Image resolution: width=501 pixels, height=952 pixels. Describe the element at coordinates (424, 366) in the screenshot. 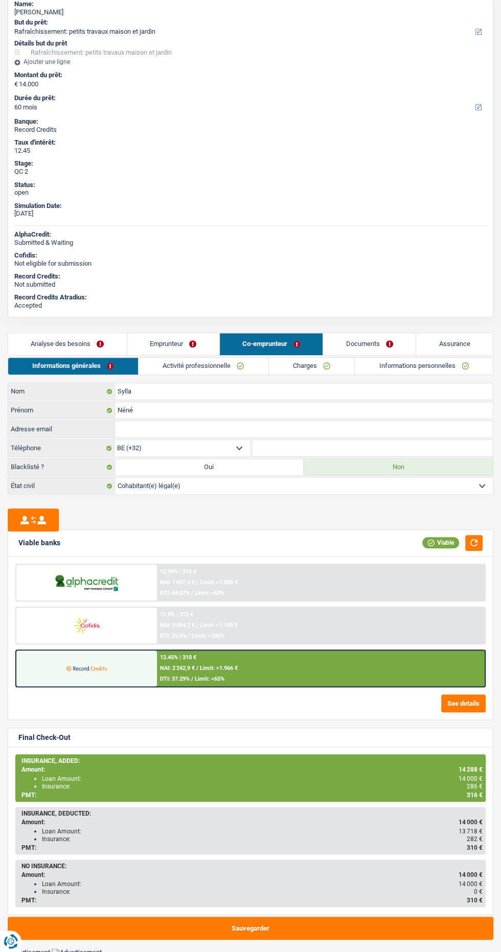

I see `a: Informations personnelles` at that location.